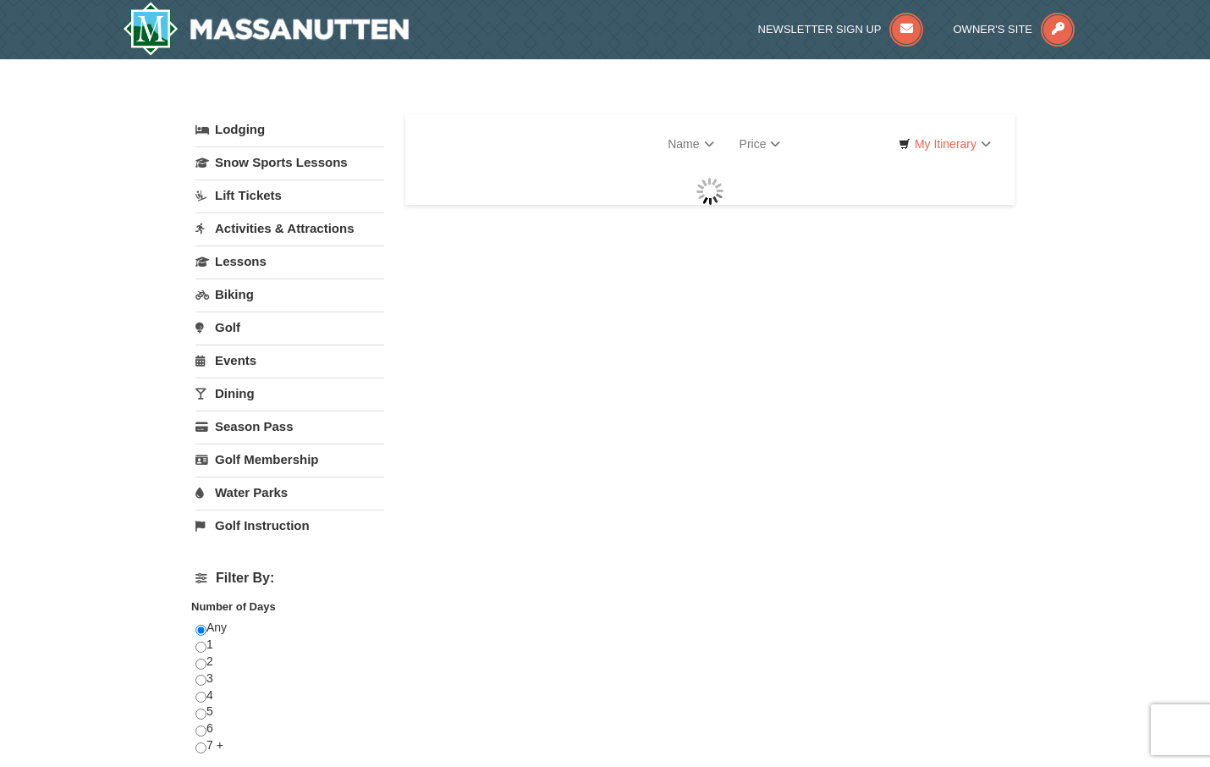 This screenshot has width=1210, height=767. I want to click on span: Newsletter Sign Up, so click(820, 29).